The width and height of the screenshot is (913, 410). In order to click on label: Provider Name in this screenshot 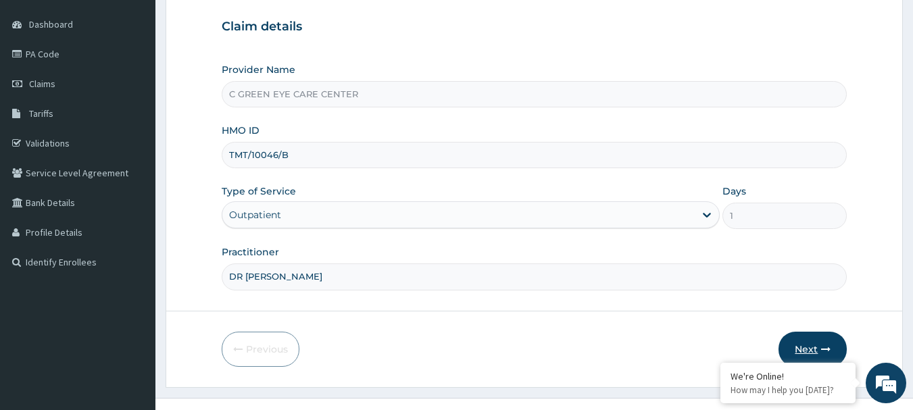, I will do `click(258, 70)`.